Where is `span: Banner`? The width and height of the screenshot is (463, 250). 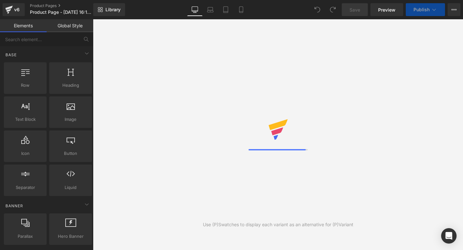 span: Banner is located at coordinates (14, 206).